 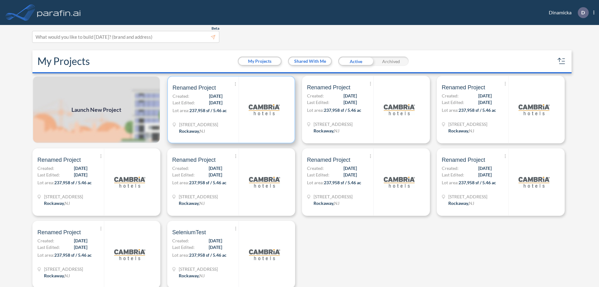 What do you see at coordinates (215, 28) in the screenshot?
I see `span: Beta` at bounding box center [215, 28].